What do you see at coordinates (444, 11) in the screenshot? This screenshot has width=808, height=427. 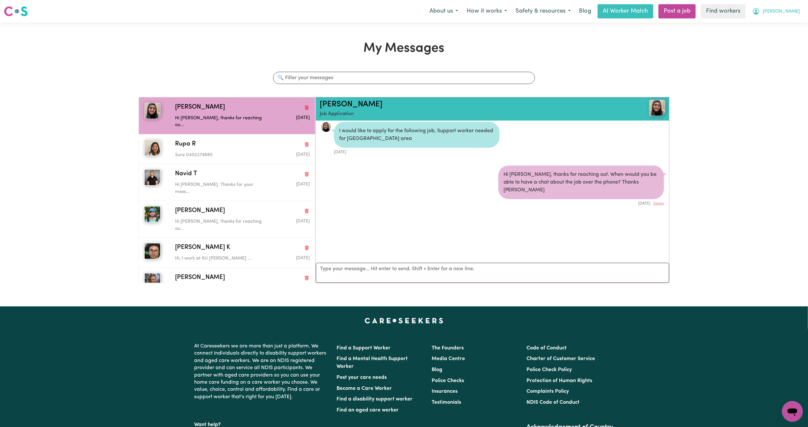 I see `button: About us` at bounding box center [444, 11].